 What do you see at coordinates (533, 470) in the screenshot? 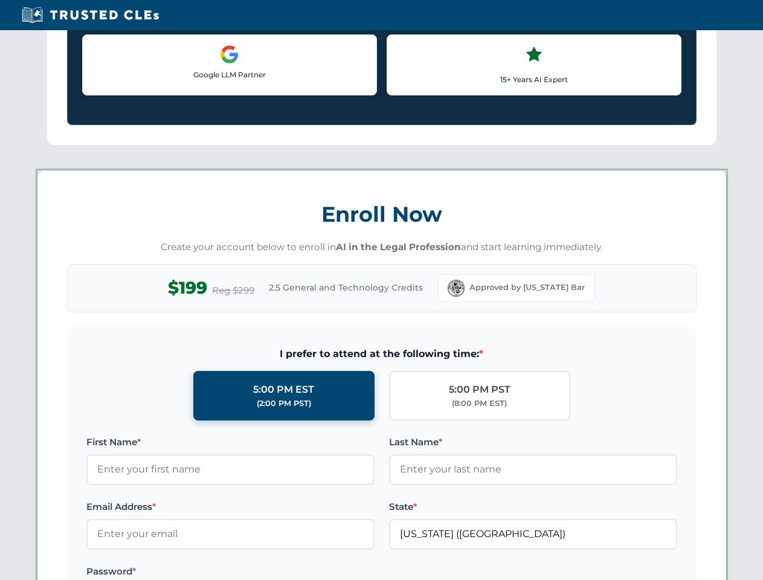
I see `input: Enter your last name` at bounding box center [533, 470].